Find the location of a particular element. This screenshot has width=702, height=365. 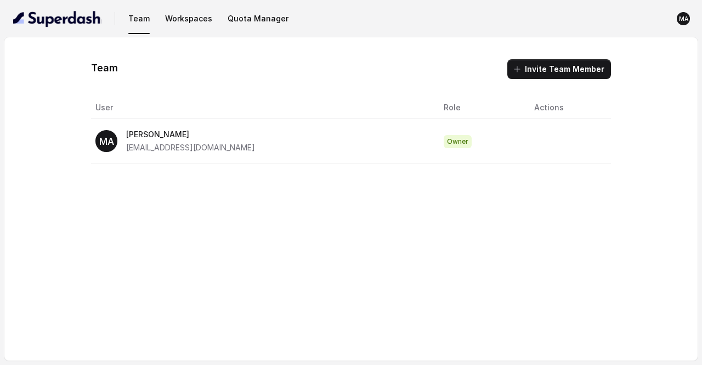

h1: Team is located at coordinates (104, 68).